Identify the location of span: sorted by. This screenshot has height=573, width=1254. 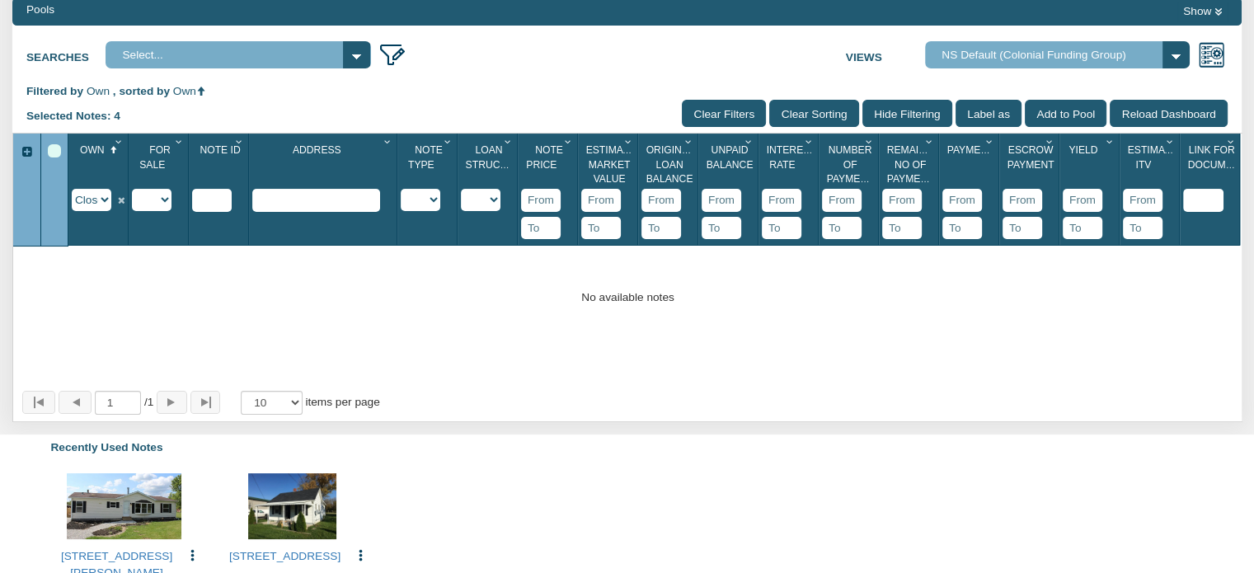
(144, 91).